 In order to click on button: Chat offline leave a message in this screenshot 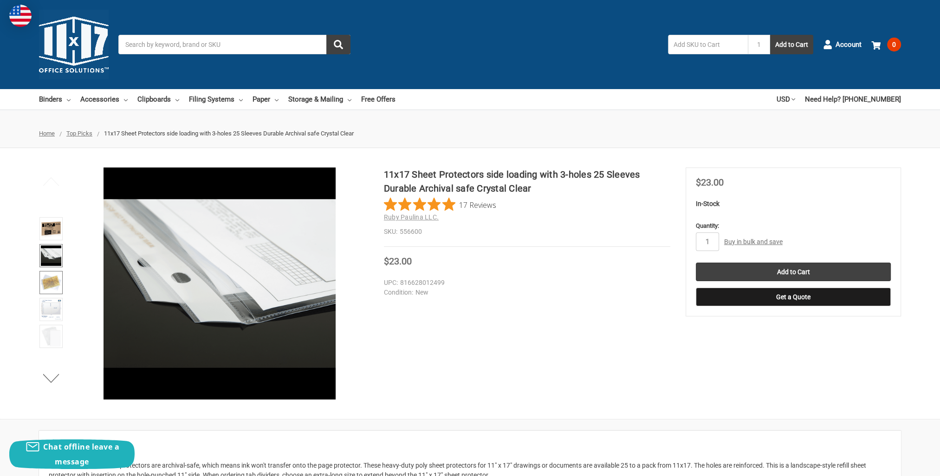, I will do `click(72, 454)`.